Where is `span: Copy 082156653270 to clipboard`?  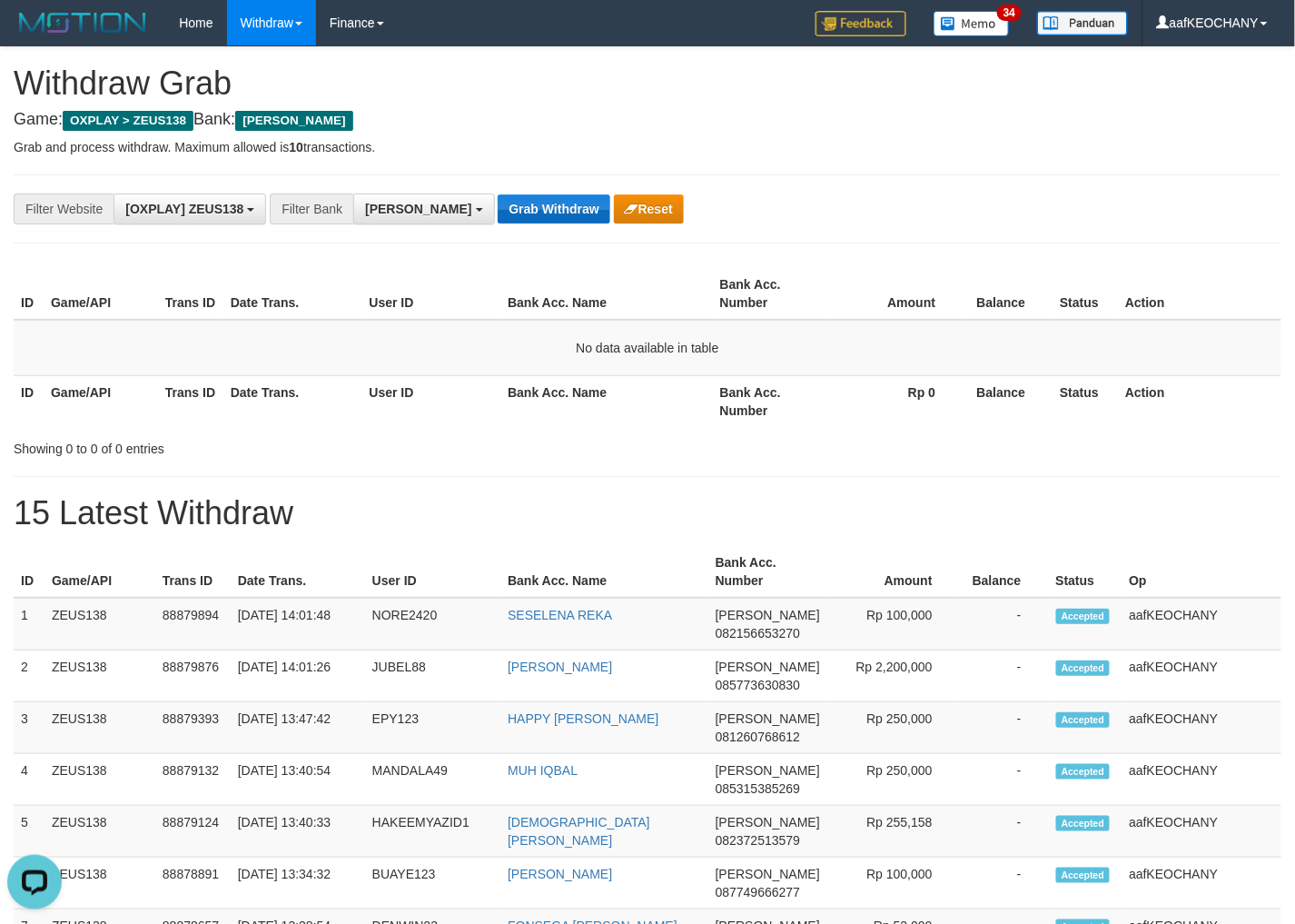 span: Copy 082156653270 to clipboard is located at coordinates (758, 633).